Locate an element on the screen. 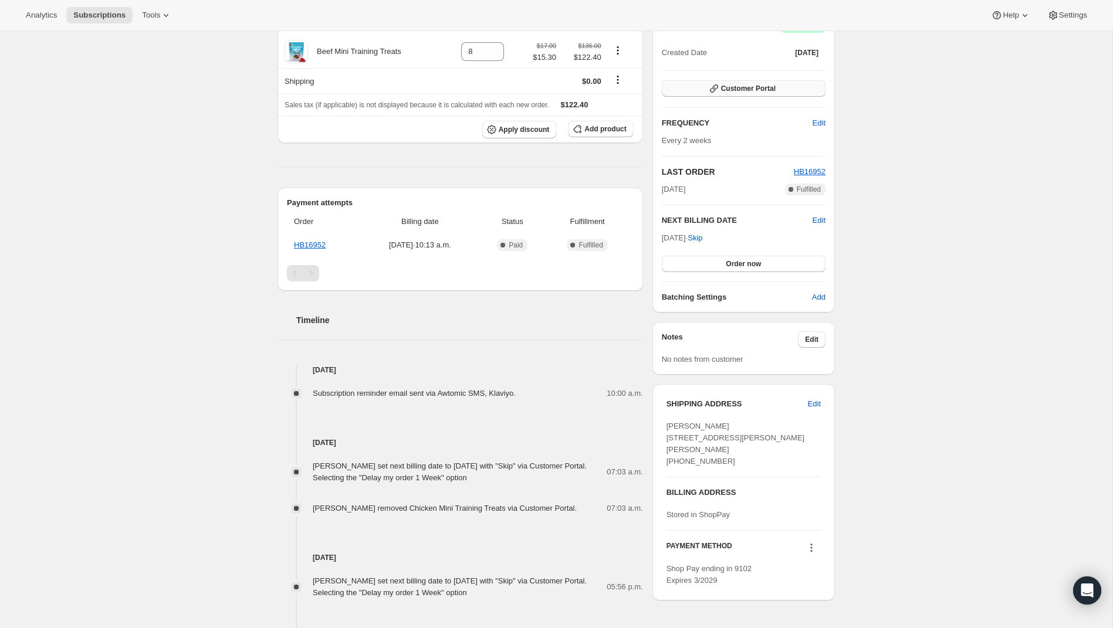 The height and width of the screenshot is (628, 1113). span: Apply discount is located at coordinates (524, 130).